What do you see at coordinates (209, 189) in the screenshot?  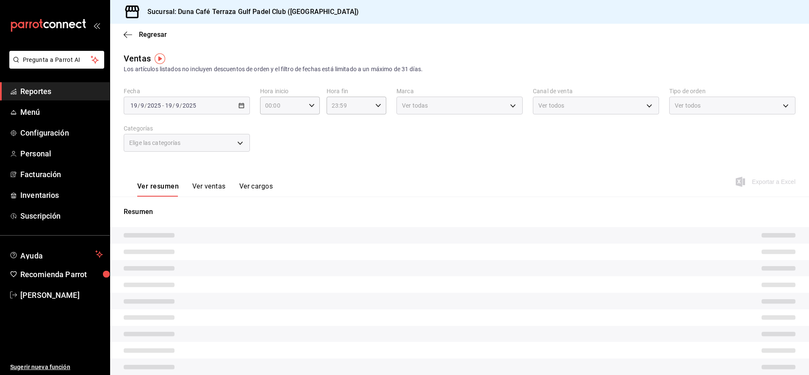 I see `button: Ver ventas` at bounding box center [209, 189].